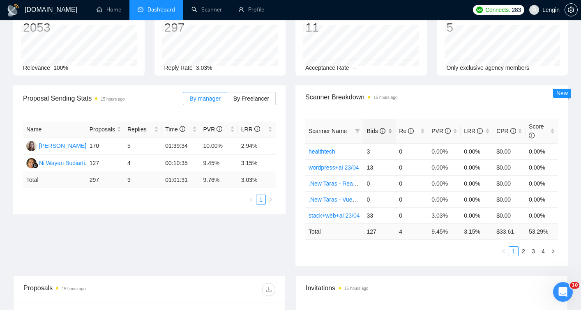  I want to click on td: Total, so click(334, 231).